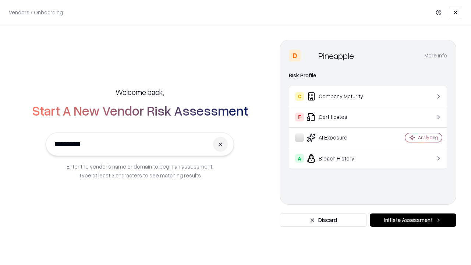 This screenshot has height=265, width=471. What do you see at coordinates (368, 75) in the screenshot?
I see `div: Risk Profile` at bounding box center [368, 75].